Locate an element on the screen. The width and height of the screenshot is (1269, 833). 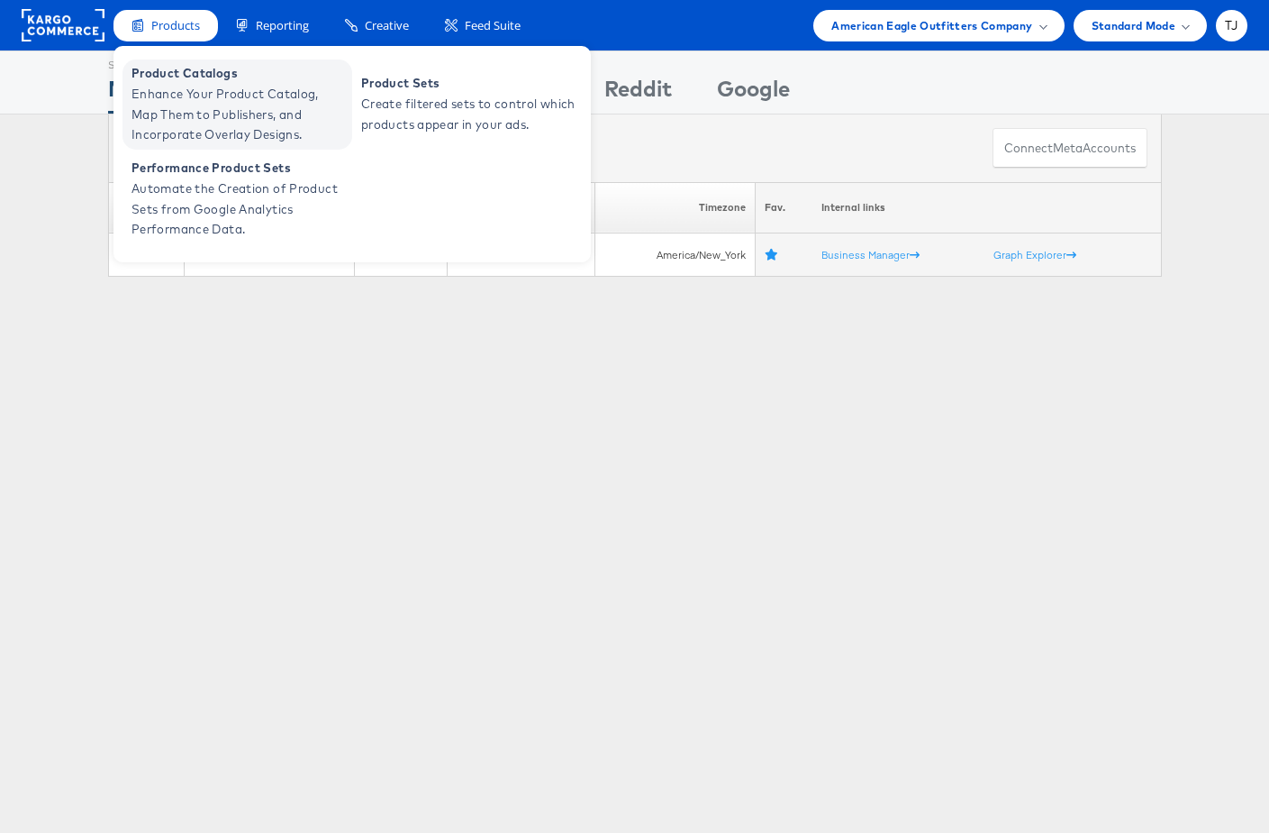
span: Products is located at coordinates (176, 25).